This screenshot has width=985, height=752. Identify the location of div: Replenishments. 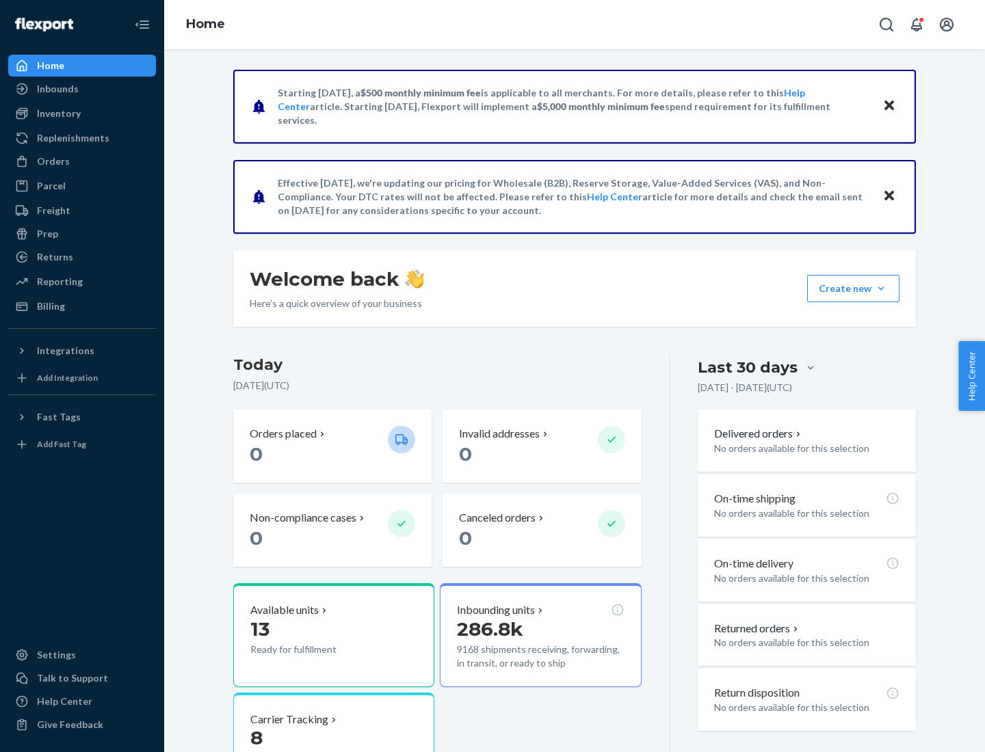
(73, 138).